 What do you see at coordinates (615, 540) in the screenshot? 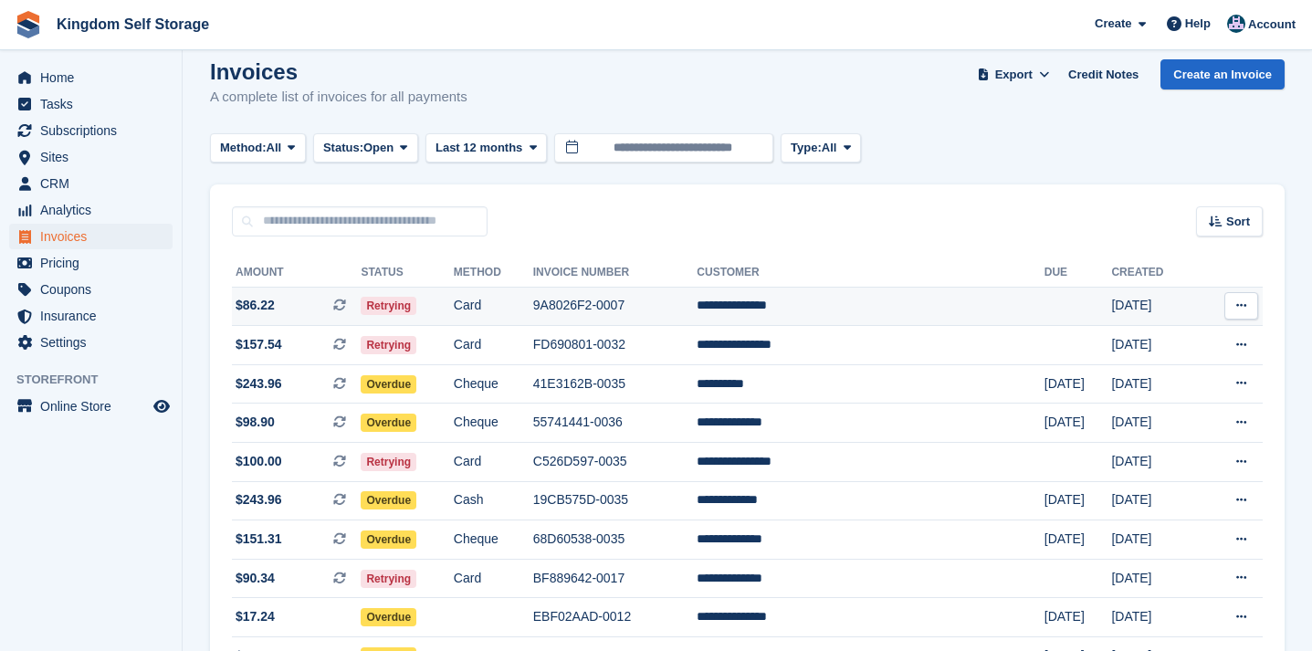
I see `td: 68D60538-0035` at bounding box center [615, 540].